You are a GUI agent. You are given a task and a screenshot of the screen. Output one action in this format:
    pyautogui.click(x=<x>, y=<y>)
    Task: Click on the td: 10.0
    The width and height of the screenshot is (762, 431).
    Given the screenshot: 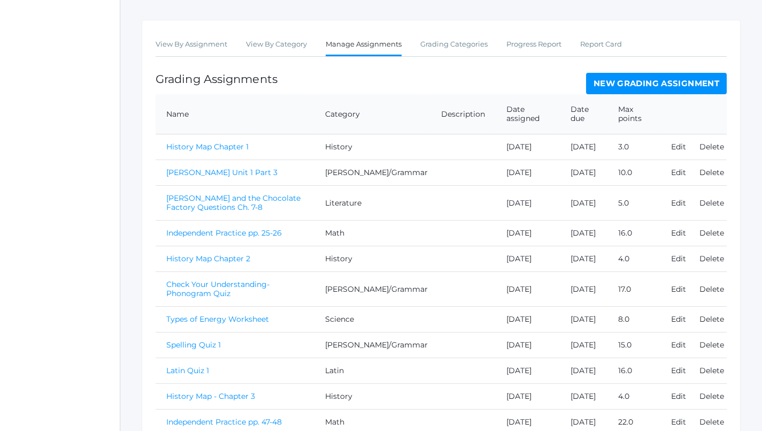 What is the action you would take?
    pyautogui.click(x=634, y=173)
    